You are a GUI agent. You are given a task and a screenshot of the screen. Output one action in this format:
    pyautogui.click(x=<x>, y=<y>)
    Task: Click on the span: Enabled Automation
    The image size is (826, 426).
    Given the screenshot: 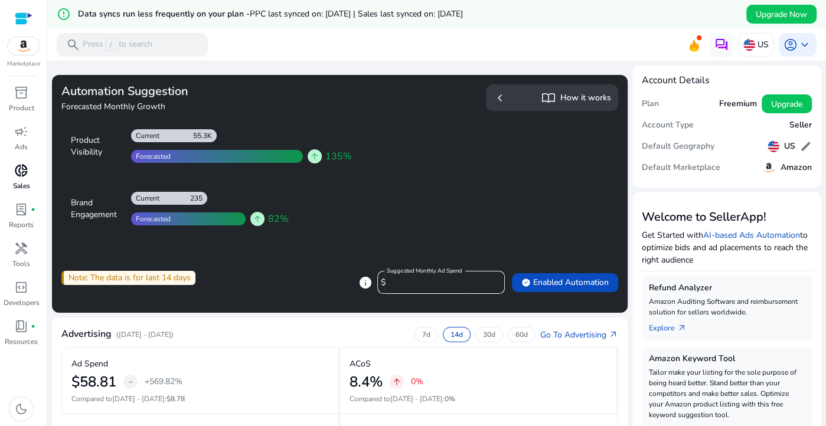 What is the action you would take?
    pyautogui.click(x=565, y=282)
    